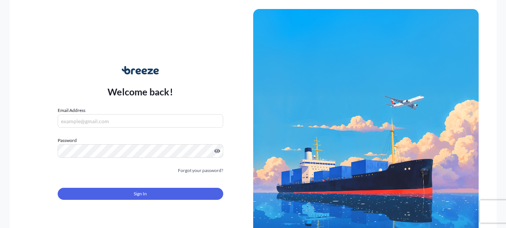 The height and width of the screenshot is (228, 506). What do you see at coordinates (217, 151) in the screenshot?
I see `button: Show password` at bounding box center [217, 151].